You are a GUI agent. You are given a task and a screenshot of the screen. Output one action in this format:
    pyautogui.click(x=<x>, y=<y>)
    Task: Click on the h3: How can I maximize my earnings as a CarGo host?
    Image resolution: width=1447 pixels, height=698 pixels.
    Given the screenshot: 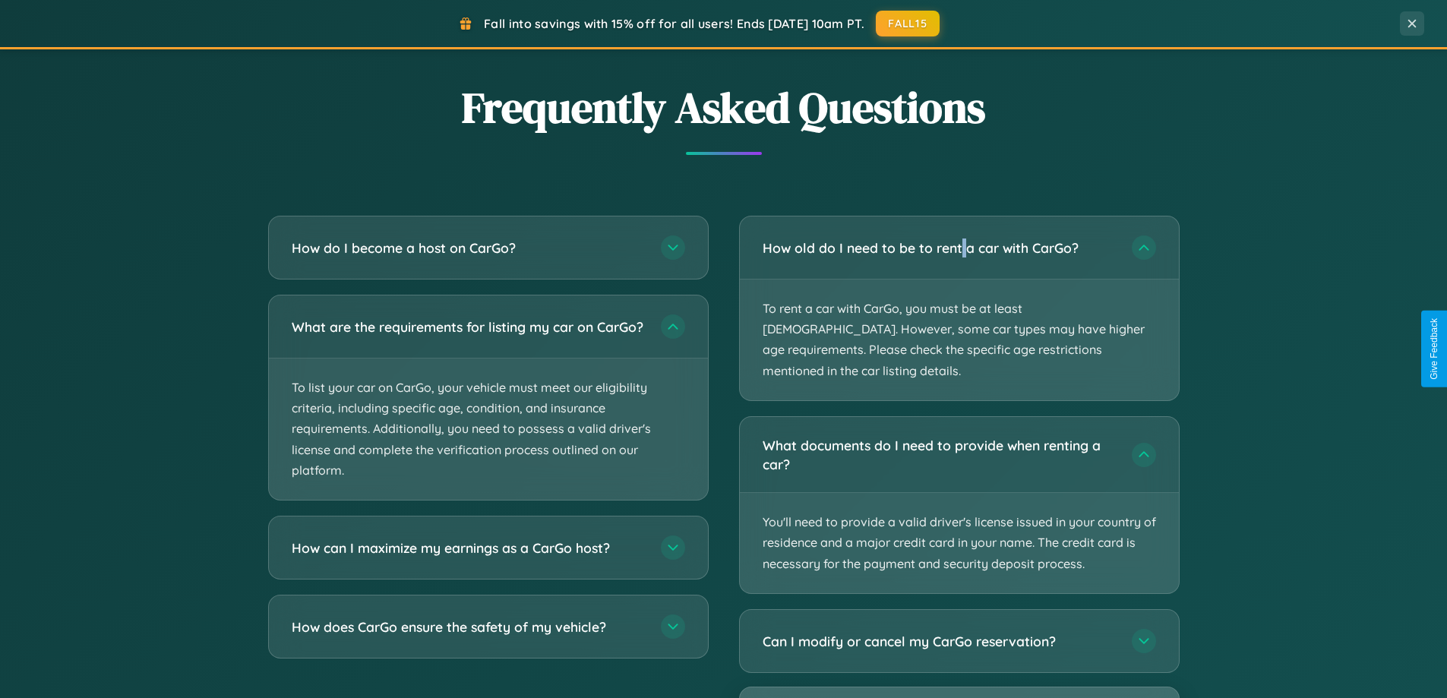 What is the action you would take?
    pyautogui.click(x=469, y=548)
    